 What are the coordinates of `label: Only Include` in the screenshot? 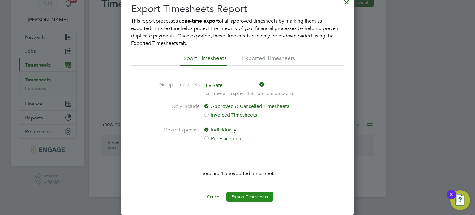 It's located at (177, 111).